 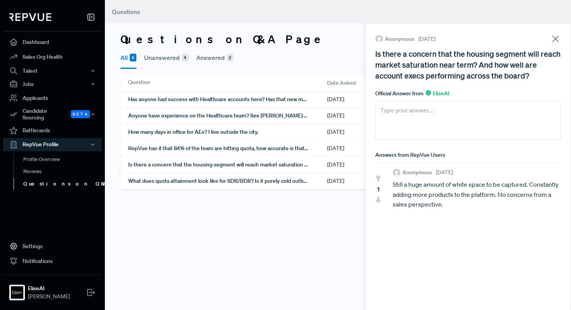 I want to click on span: 2, so click(x=230, y=57).